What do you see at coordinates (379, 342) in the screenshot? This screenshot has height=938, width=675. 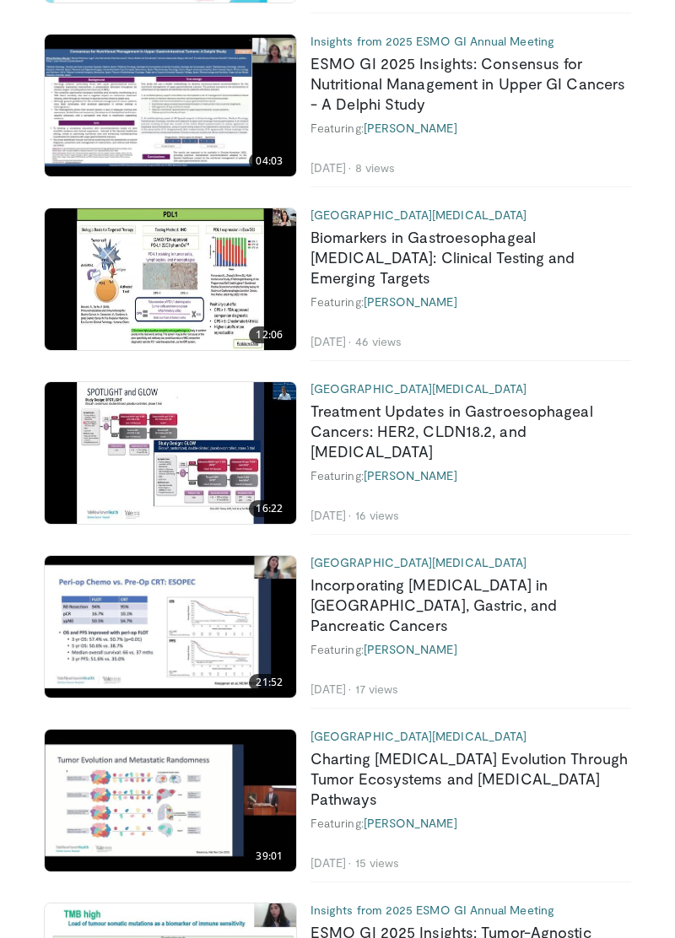 I see `li: 46 views` at bounding box center [379, 342].